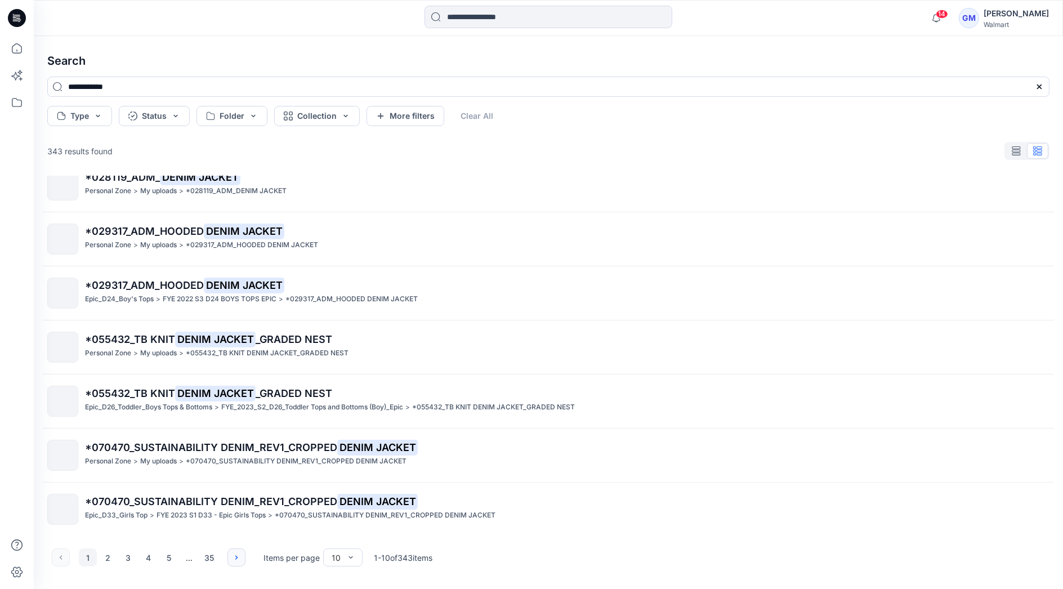 This screenshot has height=589, width=1063. Describe the element at coordinates (549, 455) in the screenshot. I see `a: *070470_SUSTAINABILITY DENIM_REV1_CROPPEDDENIM JACKETPersonal Zone>My uploads>*070470_SUSTAINABIL...` at that location.